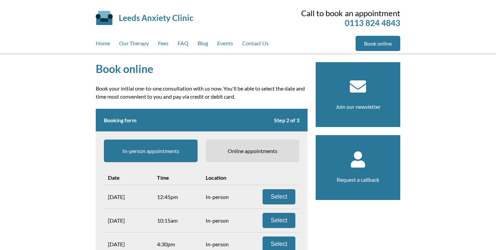 The height and width of the screenshot is (250, 496). I want to click on a: 0113 824 4843, so click(372, 23).